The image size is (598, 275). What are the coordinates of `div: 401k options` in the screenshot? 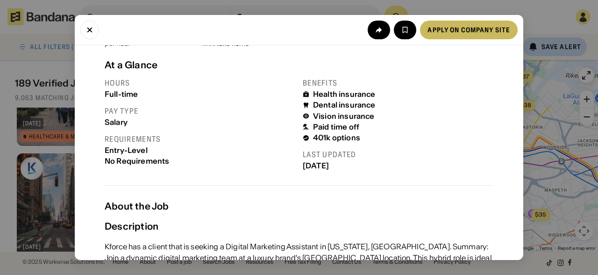 It's located at (337, 137).